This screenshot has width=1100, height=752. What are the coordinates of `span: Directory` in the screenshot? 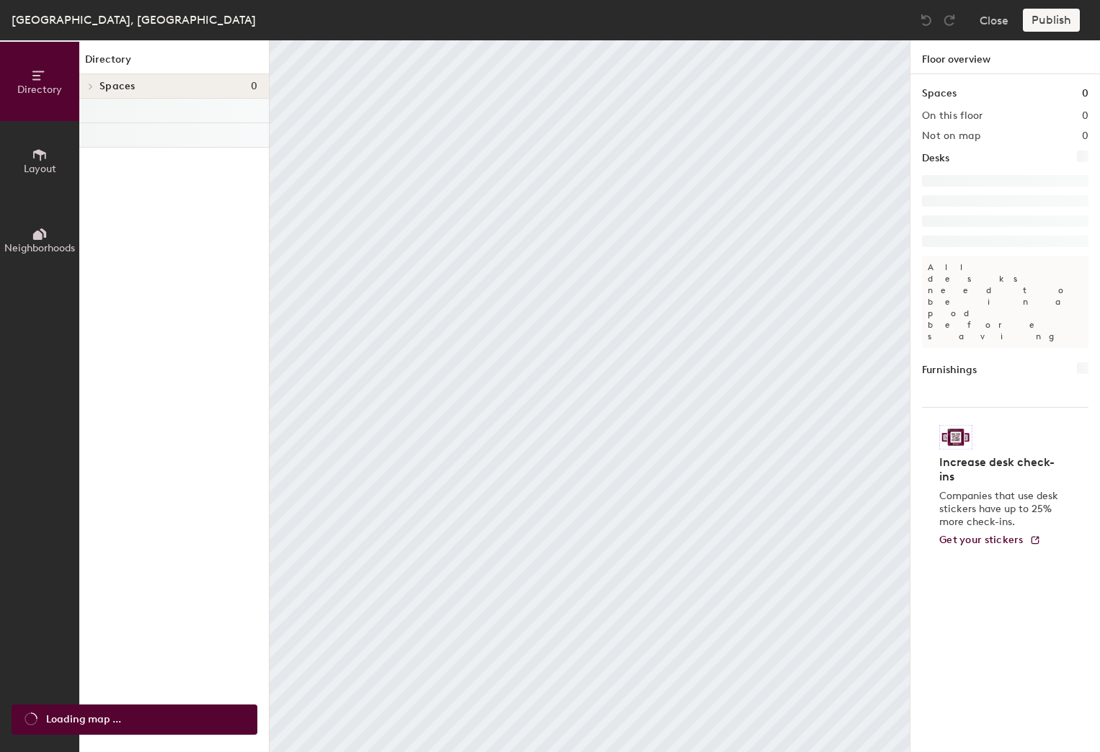 It's located at (40, 89).